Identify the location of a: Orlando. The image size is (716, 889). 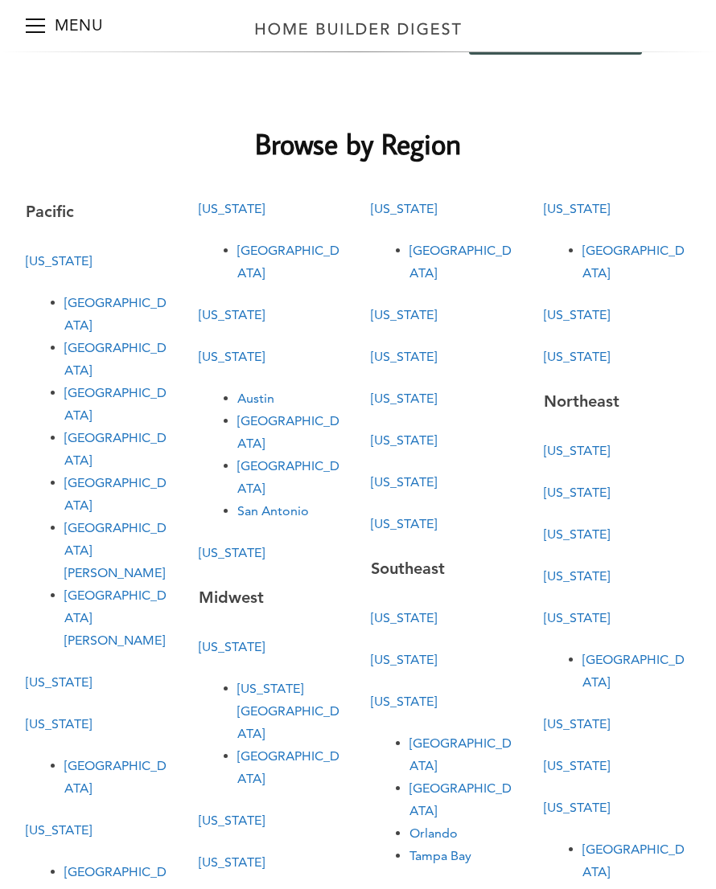
(433, 833).